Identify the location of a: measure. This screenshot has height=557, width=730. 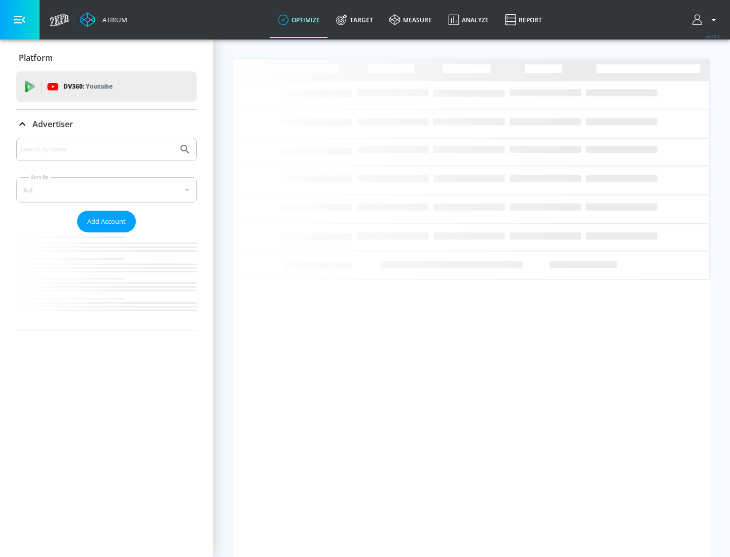
(411, 20).